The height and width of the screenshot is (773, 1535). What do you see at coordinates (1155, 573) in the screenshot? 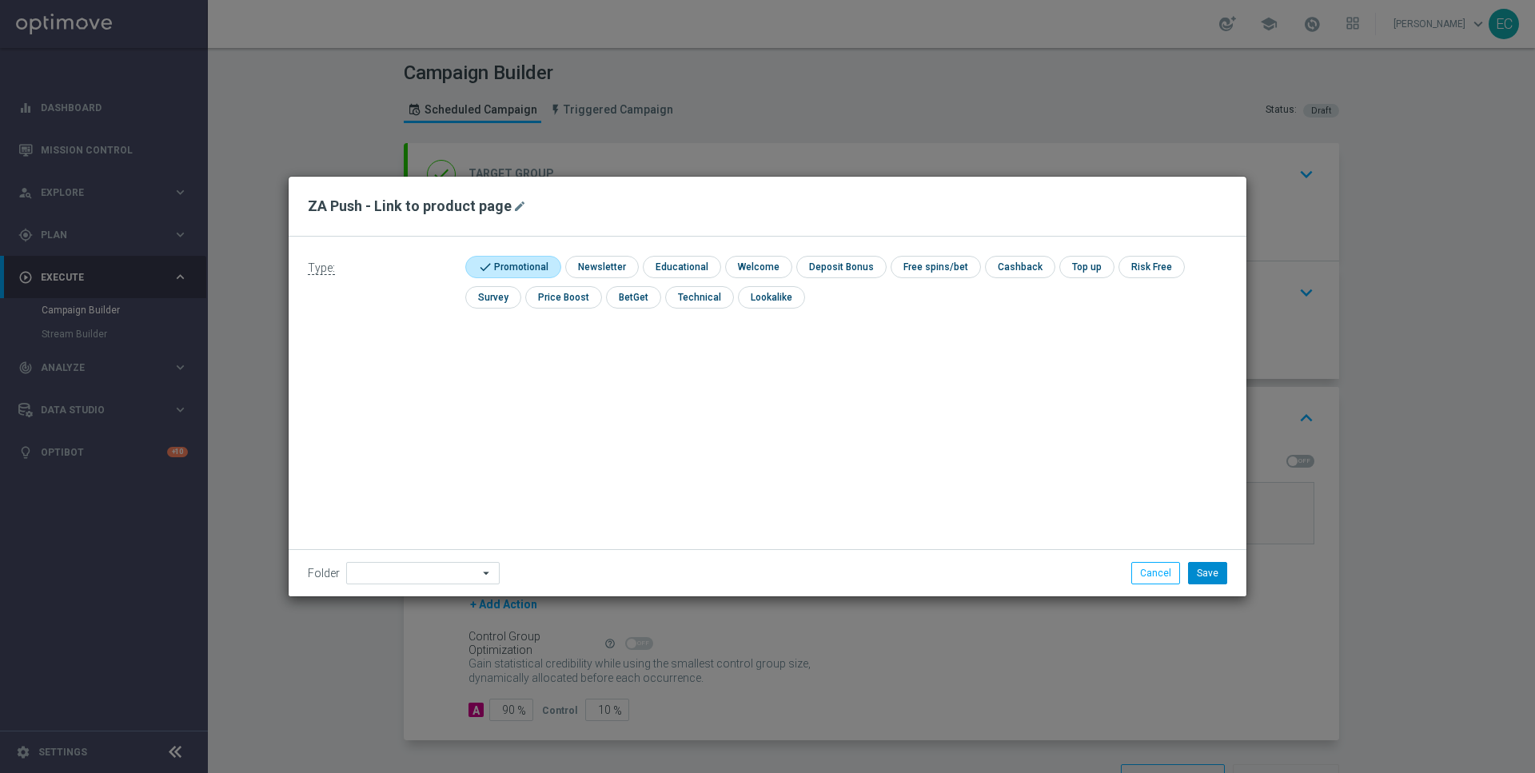
I see `button: Cancel` at bounding box center [1155, 573].